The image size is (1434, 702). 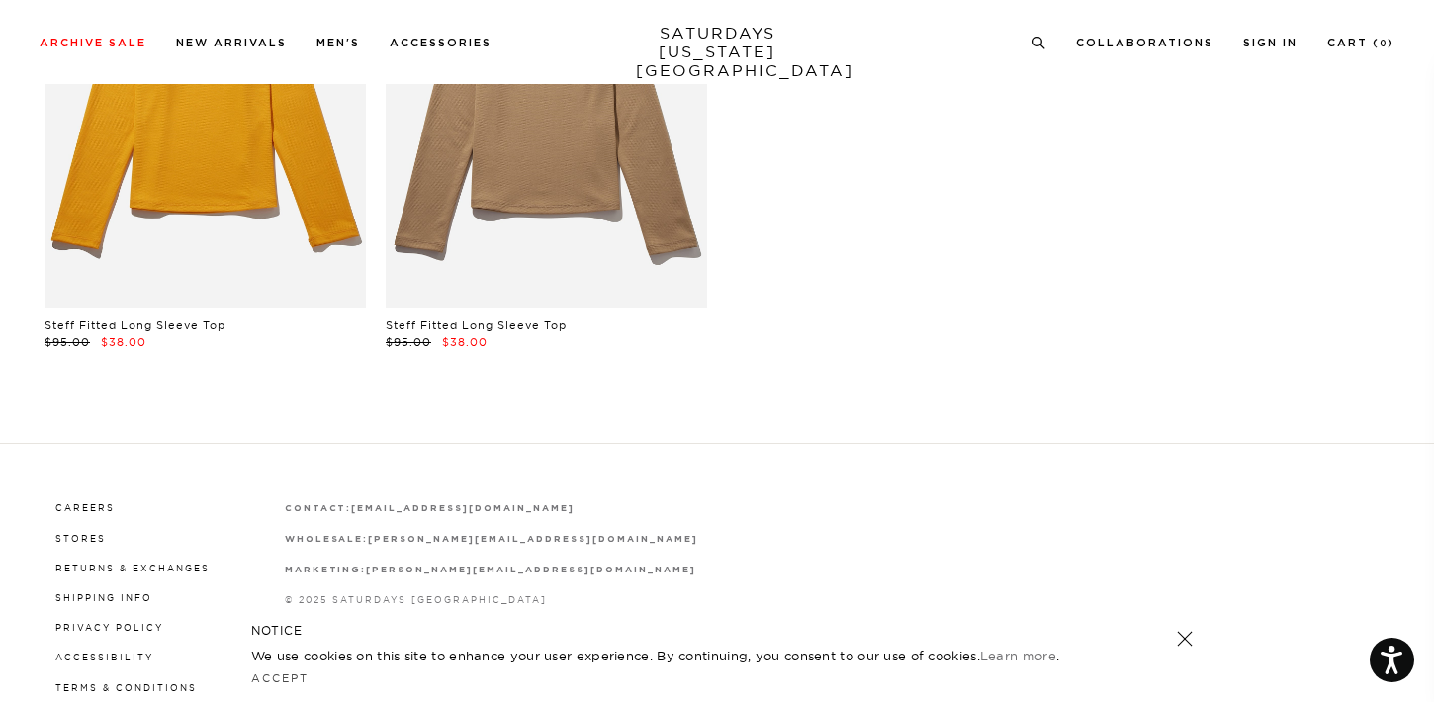 I want to click on h5: NOTICE, so click(x=717, y=631).